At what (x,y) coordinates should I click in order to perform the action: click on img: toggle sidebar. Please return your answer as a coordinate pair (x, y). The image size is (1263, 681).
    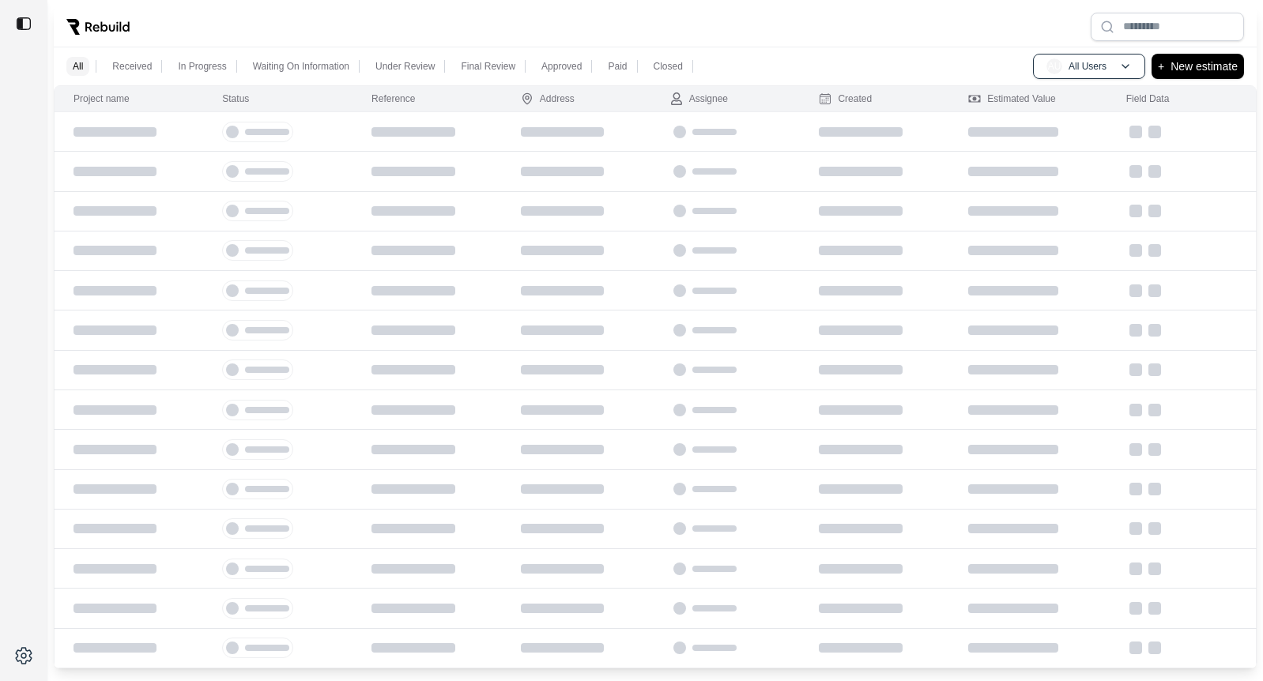
    Looking at the image, I should click on (24, 24).